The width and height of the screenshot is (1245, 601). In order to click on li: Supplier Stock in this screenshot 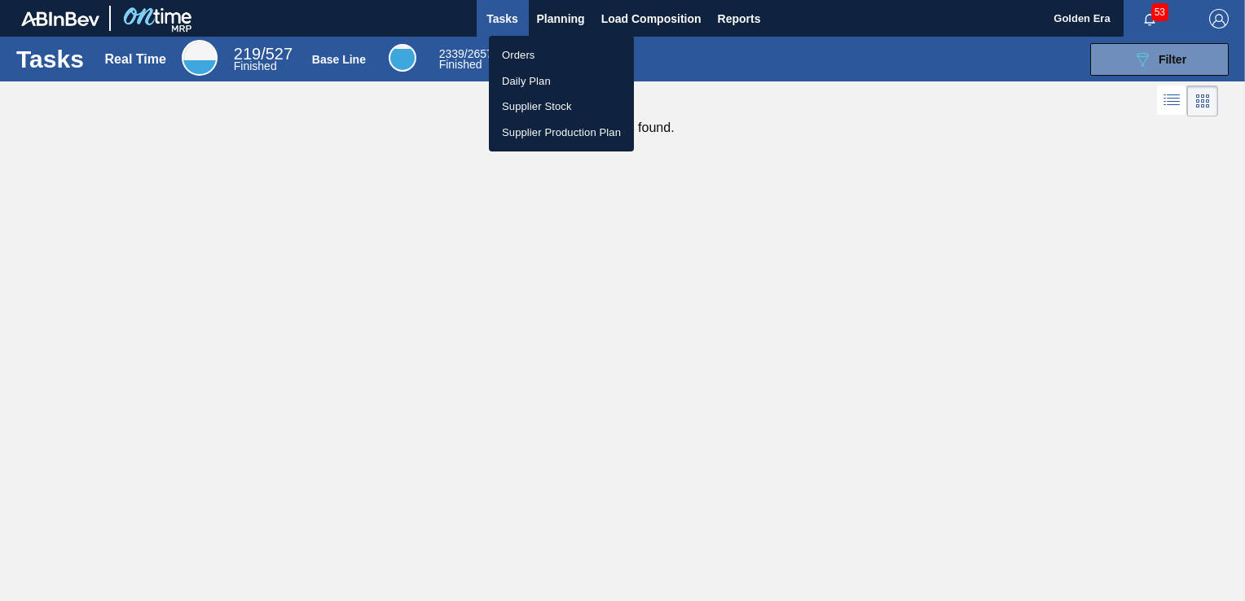, I will do `click(561, 107)`.